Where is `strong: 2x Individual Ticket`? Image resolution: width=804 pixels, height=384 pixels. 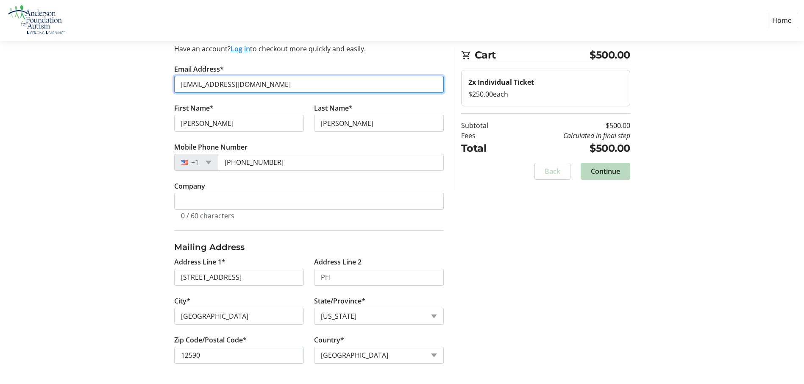
strong: 2x Individual Ticket is located at coordinates (501, 82).